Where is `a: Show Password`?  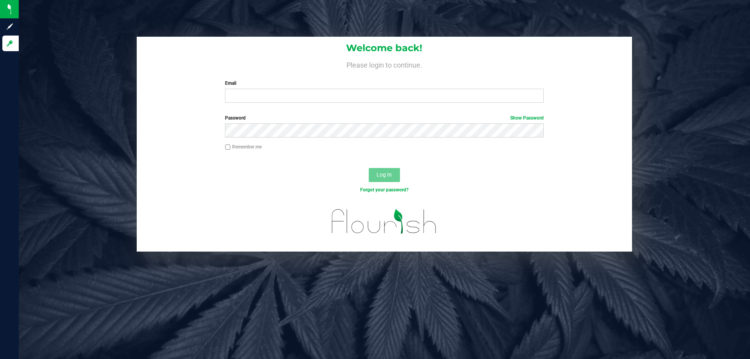 a: Show Password is located at coordinates (527, 118).